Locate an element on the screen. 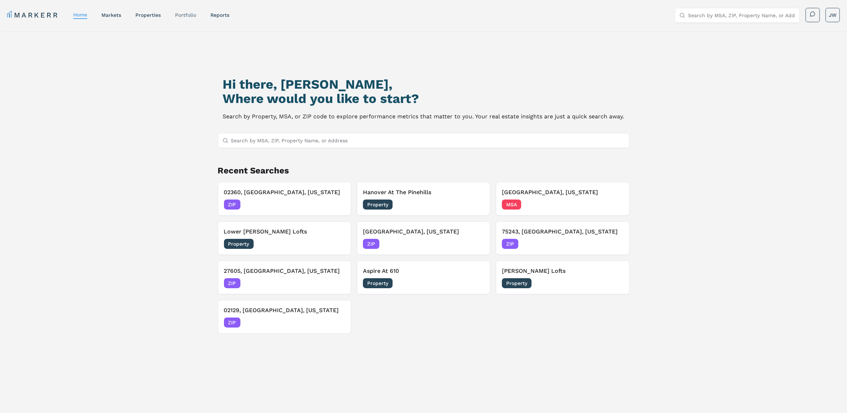 The height and width of the screenshot is (413, 847). p: Search by Property, MSA, or ZIP code to explore performance metrics that matter to you. Your real... is located at coordinates (424, 117).